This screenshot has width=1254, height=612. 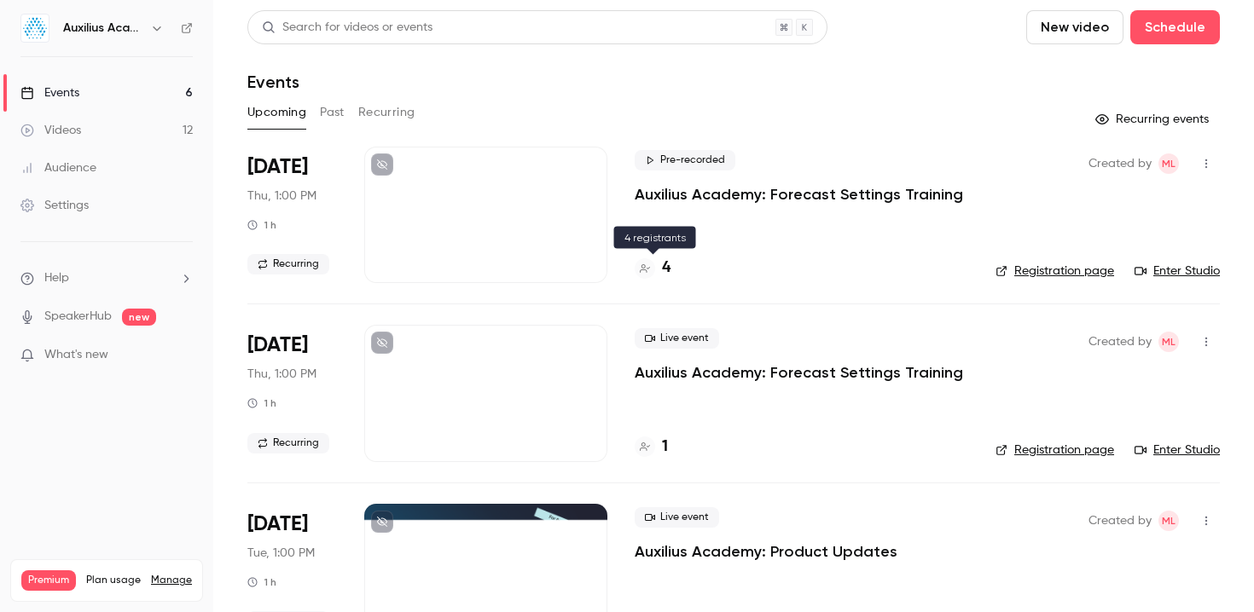 I want to click on p: Auxilius Academy: Product Updates, so click(x=766, y=552).